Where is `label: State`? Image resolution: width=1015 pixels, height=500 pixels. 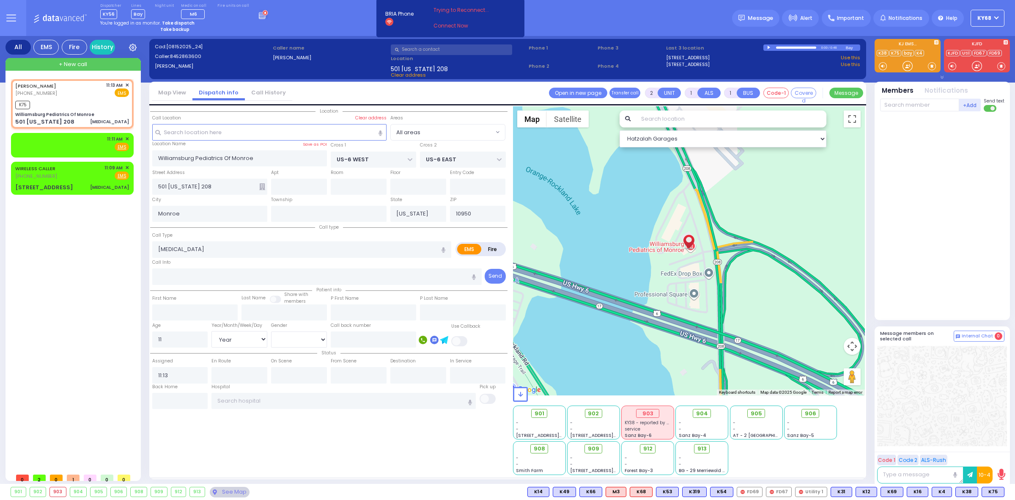 label: State is located at coordinates (396, 200).